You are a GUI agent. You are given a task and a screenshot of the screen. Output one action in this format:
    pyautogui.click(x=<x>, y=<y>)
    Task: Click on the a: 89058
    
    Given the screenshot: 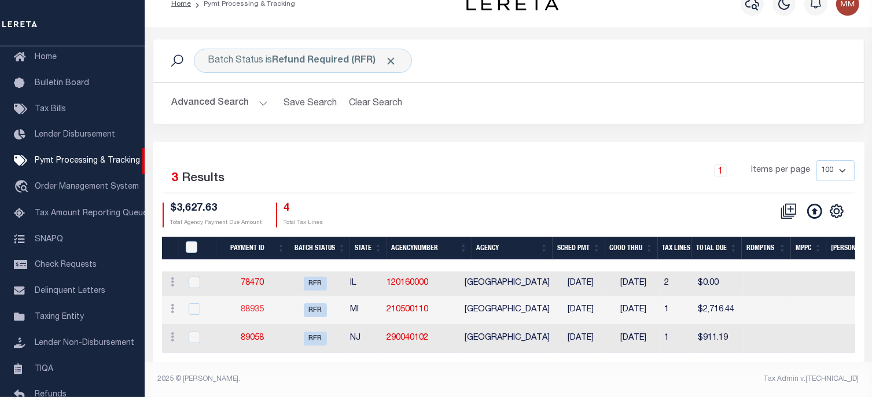 What is the action you would take?
    pyautogui.click(x=252, y=338)
    